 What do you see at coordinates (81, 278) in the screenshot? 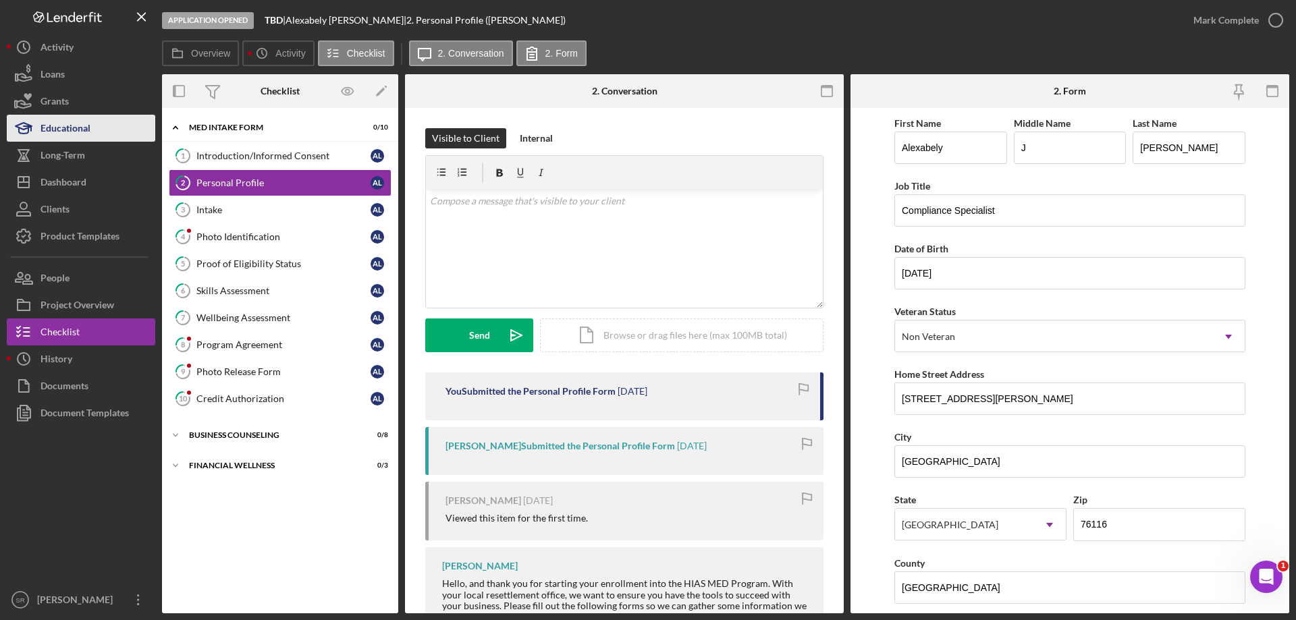
I see `button: People` at bounding box center [81, 278].